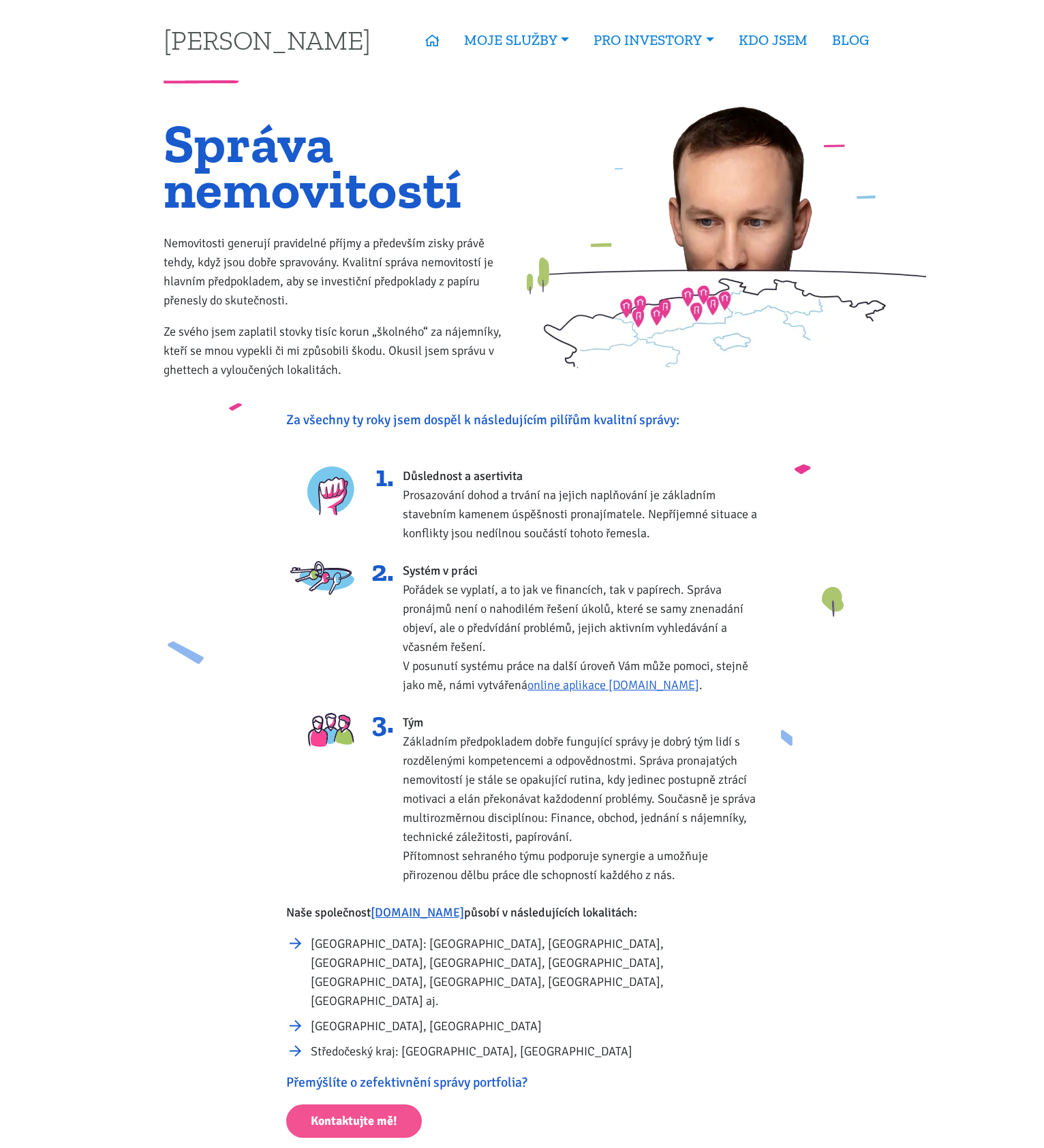  Describe the element at coordinates (413, 722) in the screenshot. I see `strong: Tým` at that location.